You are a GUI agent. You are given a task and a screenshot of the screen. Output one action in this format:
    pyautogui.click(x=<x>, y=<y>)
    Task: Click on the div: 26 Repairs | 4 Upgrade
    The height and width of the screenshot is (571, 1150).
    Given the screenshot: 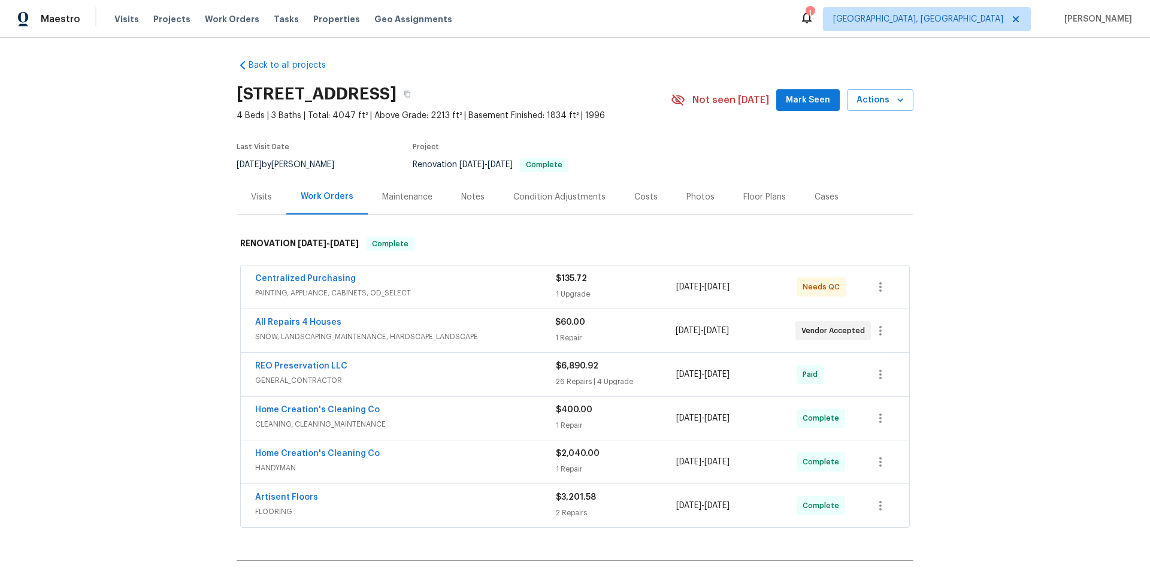 What is the action you would take?
    pyautogui.click(x=616, y=382)
    